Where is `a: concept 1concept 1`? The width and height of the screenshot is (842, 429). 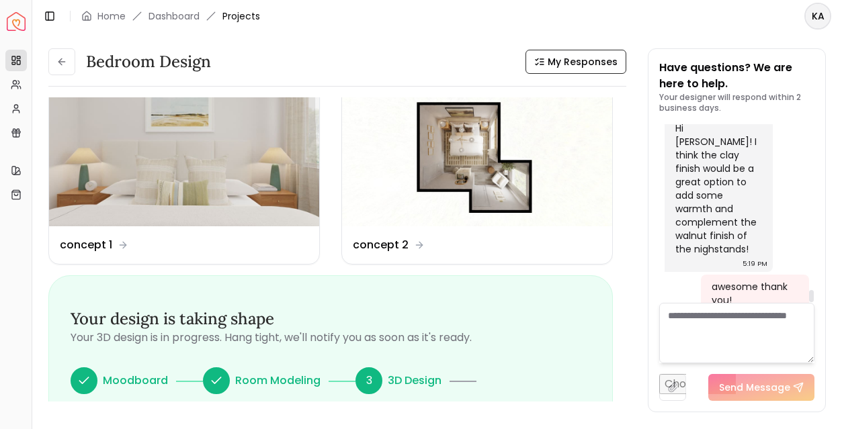 a: concept 1concept 1 is located at coordinates (184, 169).